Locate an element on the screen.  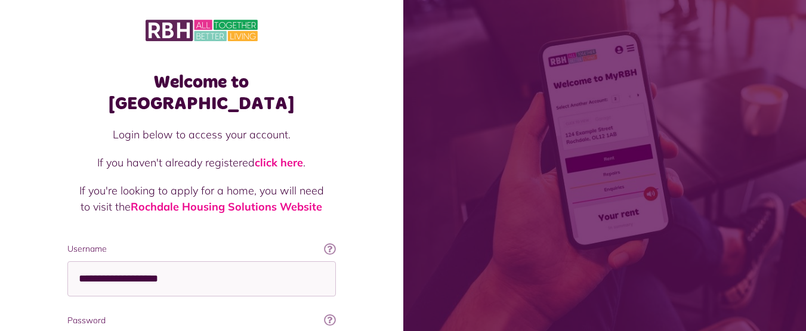
p: If you're looking to apply for a home, you will need to visit the is located at coordinates (202, 199).